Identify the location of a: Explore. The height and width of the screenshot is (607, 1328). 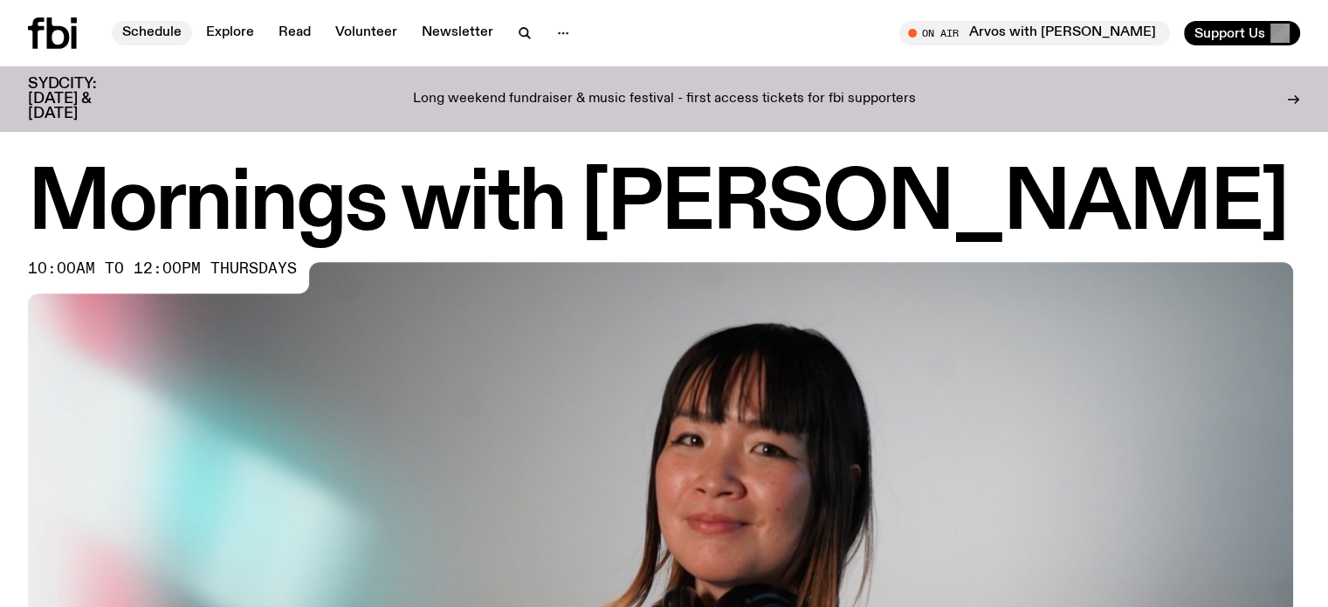
(230, 33).